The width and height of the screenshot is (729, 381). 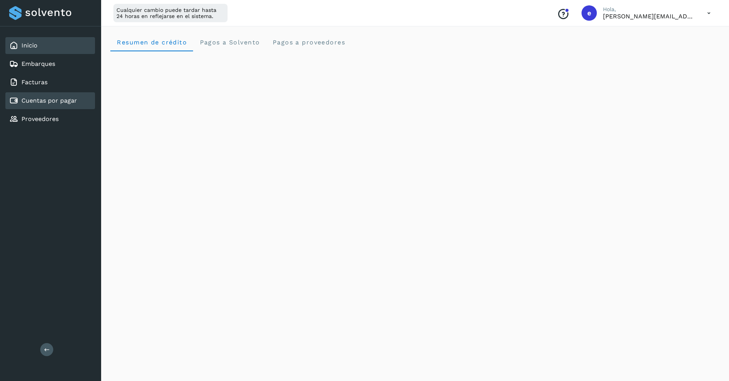 I want to click on div: Proveedores, so click(x=50, y=119).